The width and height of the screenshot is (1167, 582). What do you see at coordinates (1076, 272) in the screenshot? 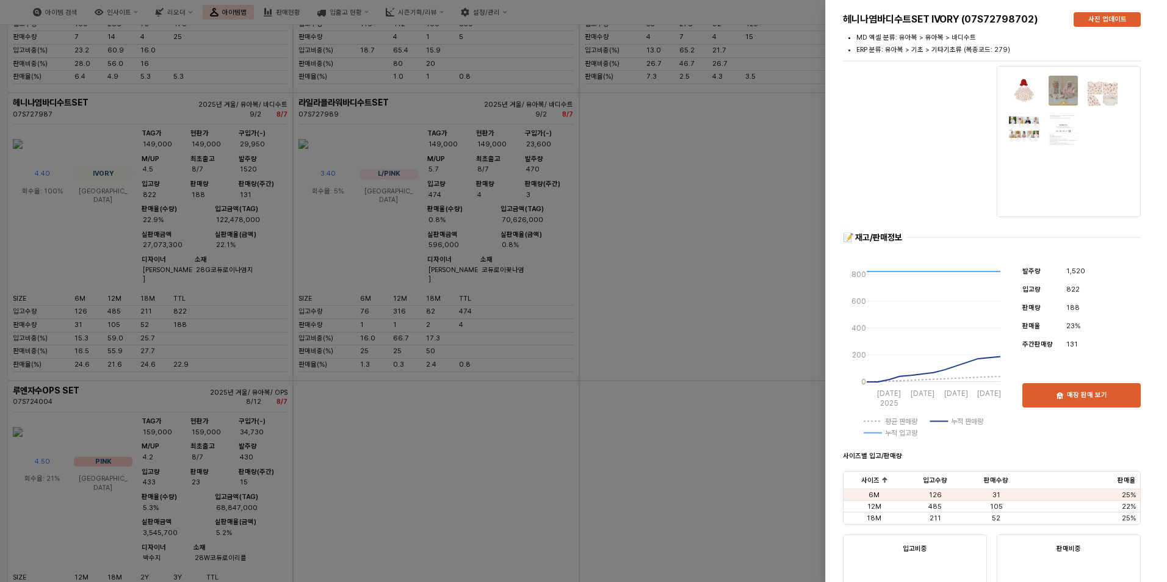
I see `span: 1,520` at bounding box center [1076, 272].